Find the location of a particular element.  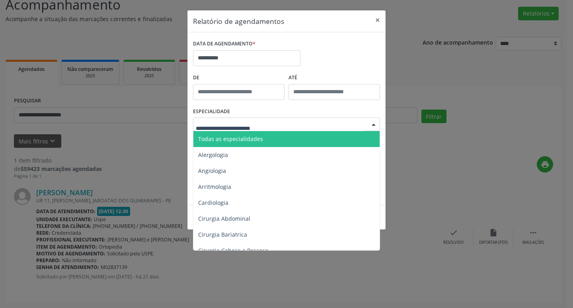

span: Arritmologia is located at coordinates (215, 186).